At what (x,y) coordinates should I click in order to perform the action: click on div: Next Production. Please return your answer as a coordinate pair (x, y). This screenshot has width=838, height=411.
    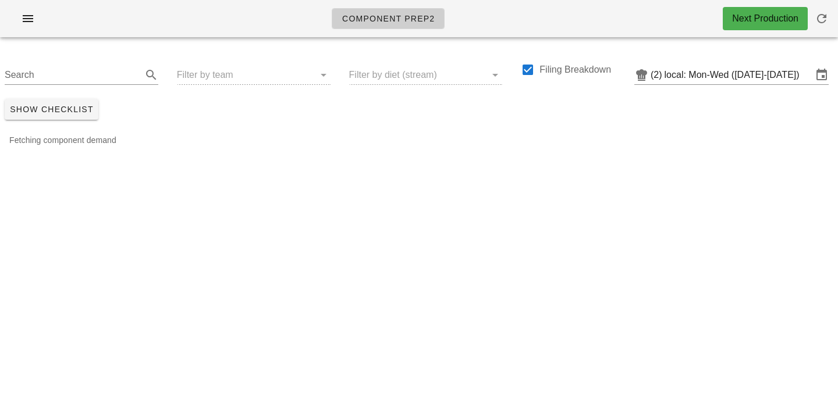
    Looking at the image, I should click on (765, 19).